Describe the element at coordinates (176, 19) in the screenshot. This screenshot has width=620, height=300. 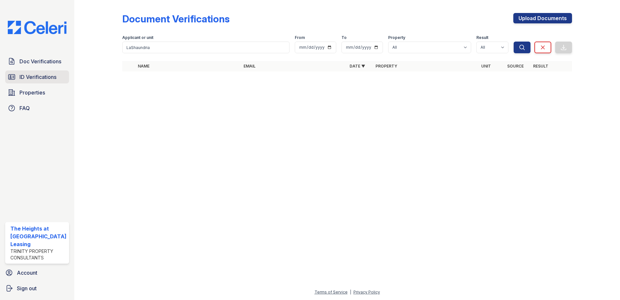
I see `div: Document Verifications` at that location.